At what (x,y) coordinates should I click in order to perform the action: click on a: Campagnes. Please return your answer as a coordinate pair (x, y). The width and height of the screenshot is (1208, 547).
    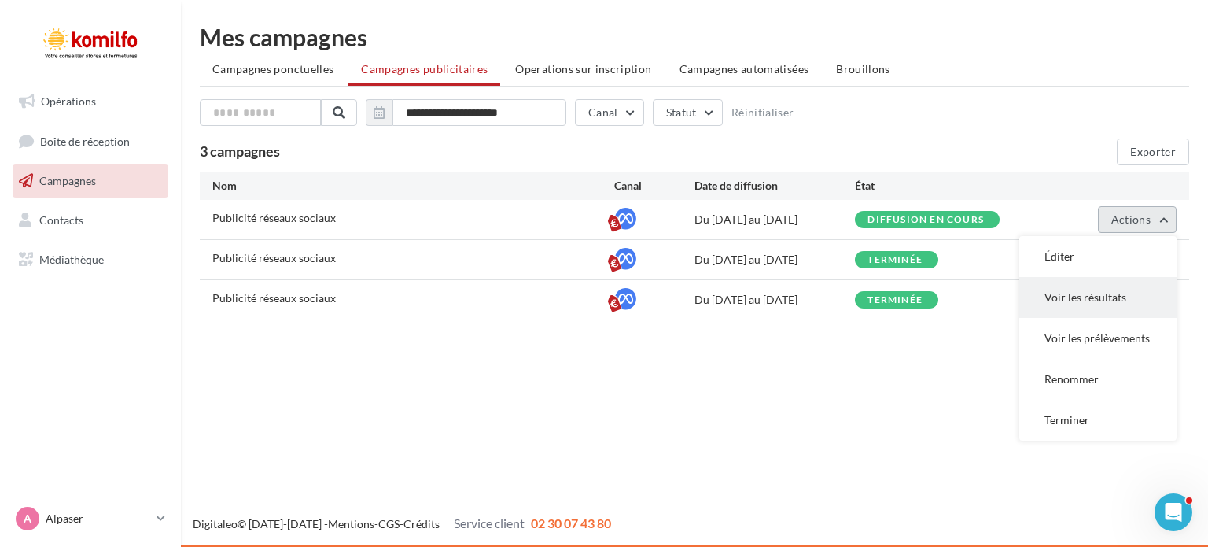
    Looking at the image, I should click on (90, 181).